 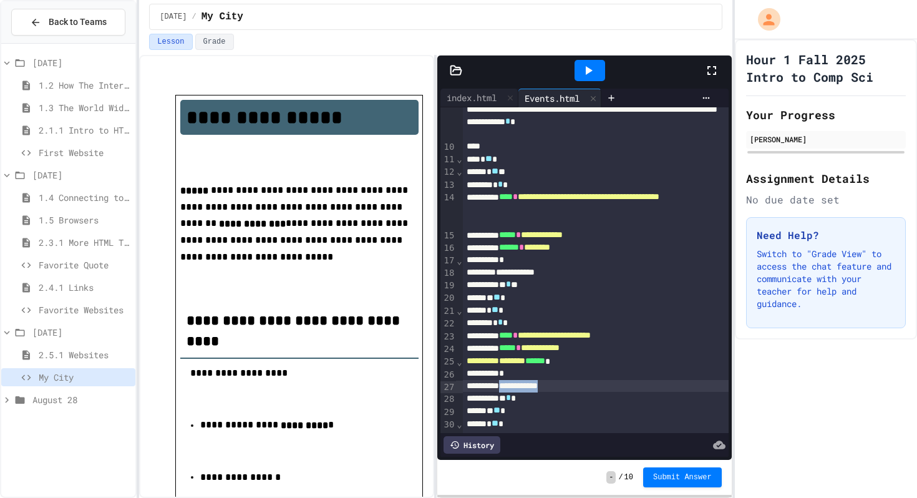 What do you see at coordinates (683, 477) in the screenshot?
I see `span: Submit Answer` at bounding box center [683, 477].